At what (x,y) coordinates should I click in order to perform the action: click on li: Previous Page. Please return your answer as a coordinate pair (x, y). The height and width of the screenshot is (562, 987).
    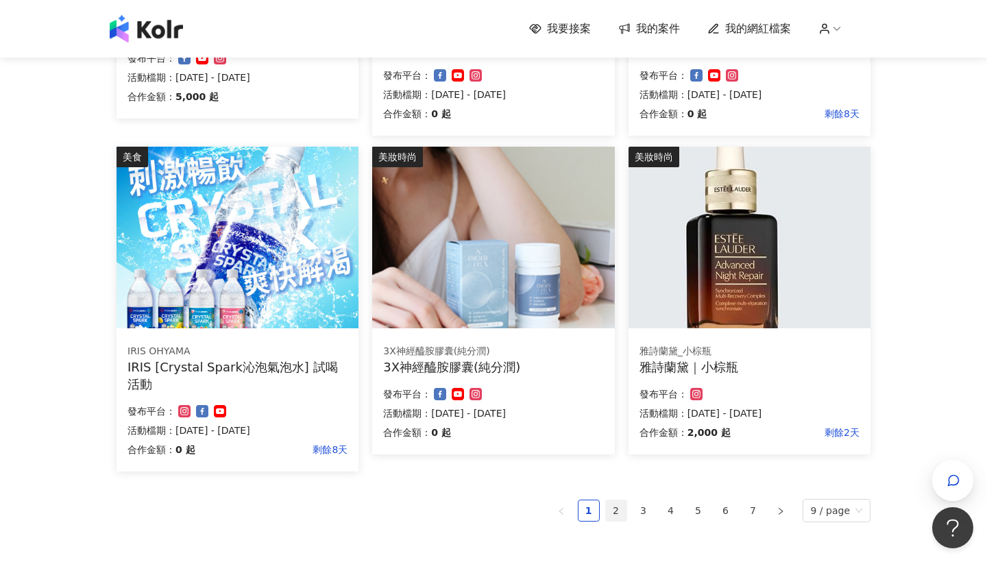
    Looking at the image, I should click on (561, 511).